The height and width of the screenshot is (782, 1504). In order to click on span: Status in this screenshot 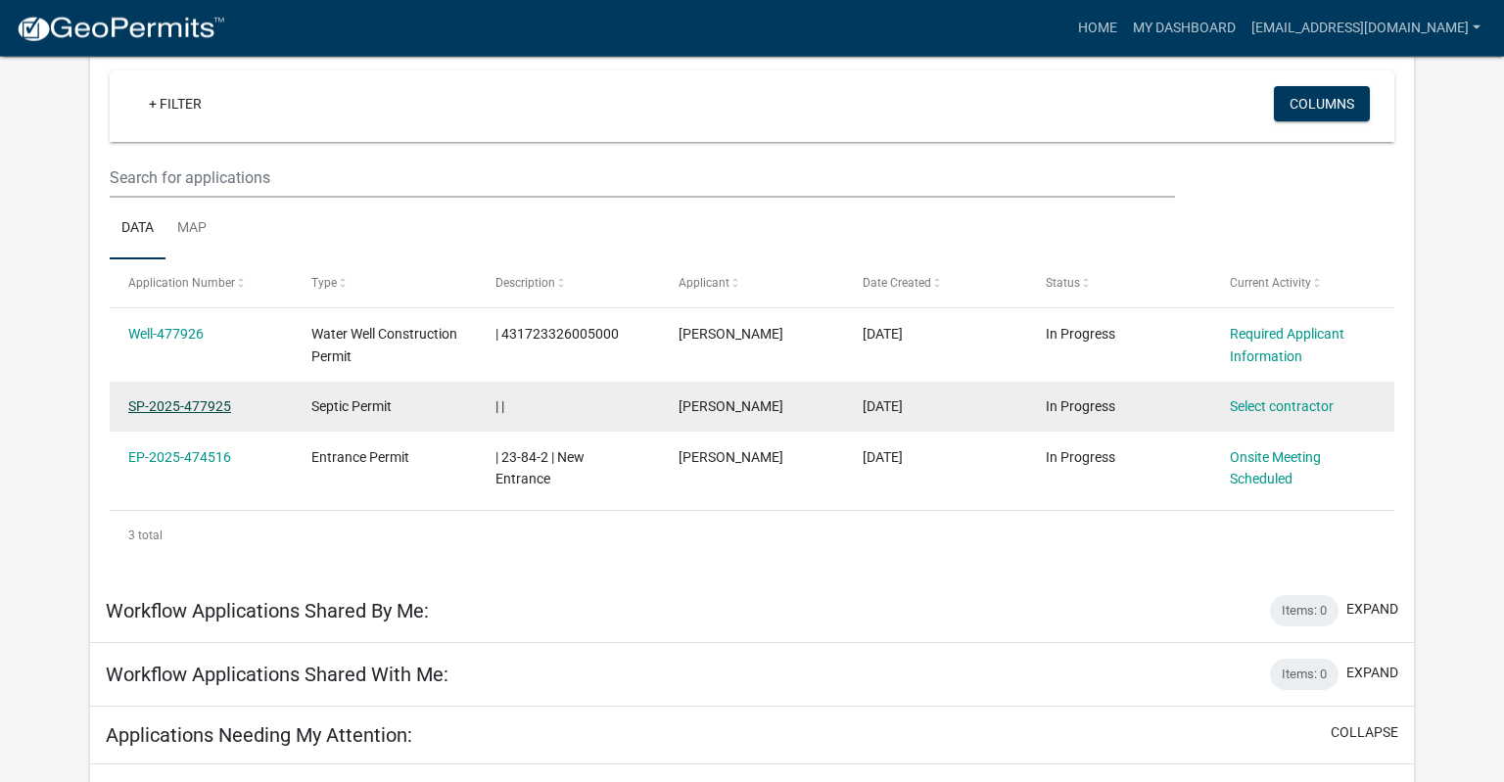, I will do `click(1062, 283)`.